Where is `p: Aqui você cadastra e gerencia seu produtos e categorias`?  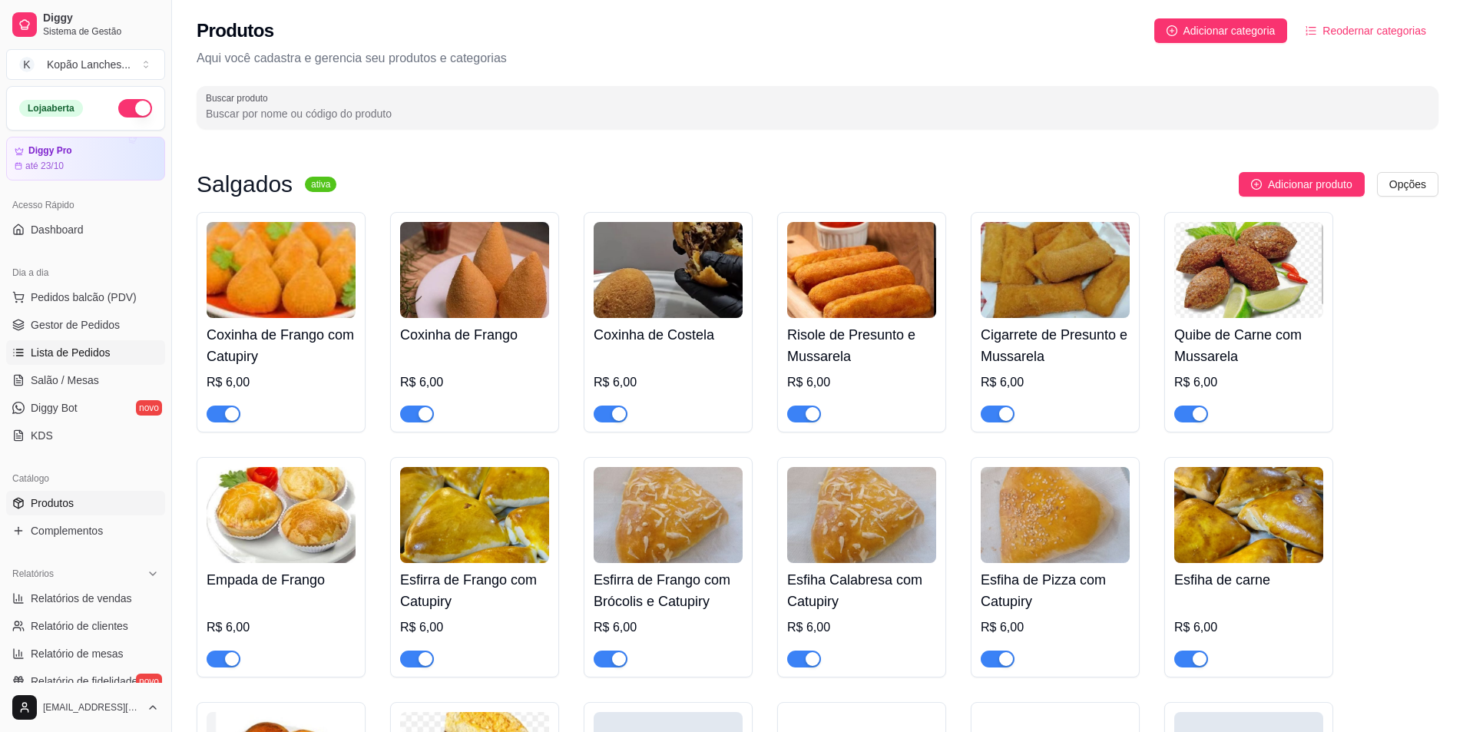 p: Aqui você cadastra e gerencia seu produtos e categorias is located at coordinates (817, 58).